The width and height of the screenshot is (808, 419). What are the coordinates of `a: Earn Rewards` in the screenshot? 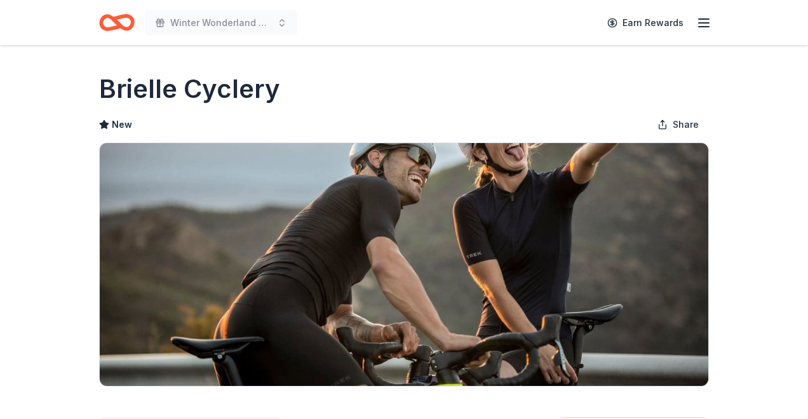 It's located at (645, 23).